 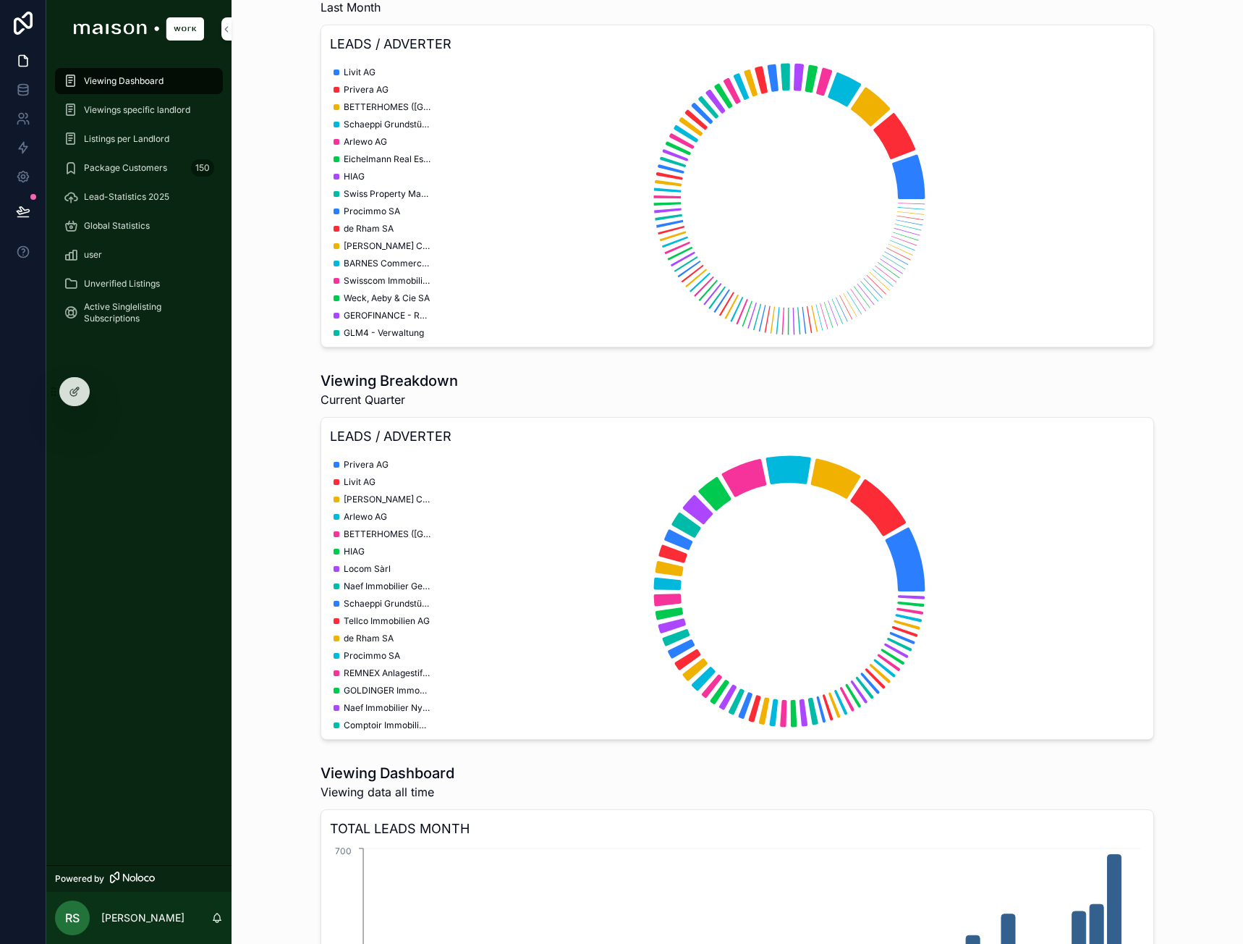 I want to click on span: Swisscom Immobilien AG, so click(x=387, y=281).